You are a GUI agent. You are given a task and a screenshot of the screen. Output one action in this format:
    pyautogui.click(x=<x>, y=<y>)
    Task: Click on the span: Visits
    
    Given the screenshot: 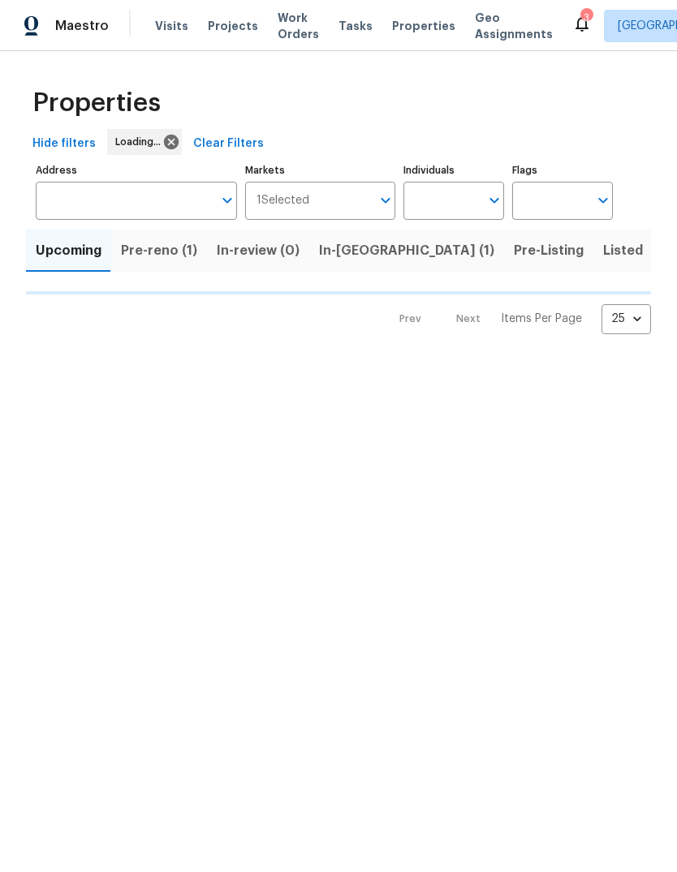 What is the action you would take?
    pyautogui.click(x=171, y=26)
    